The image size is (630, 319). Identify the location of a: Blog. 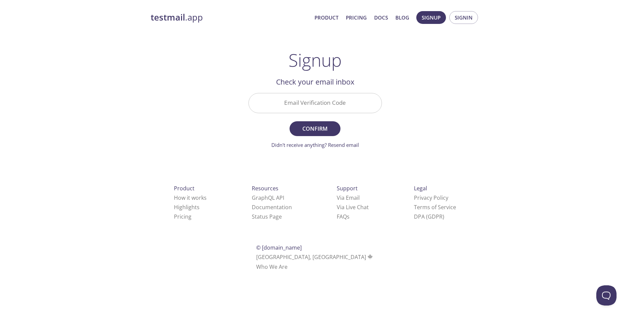
(402, 18).